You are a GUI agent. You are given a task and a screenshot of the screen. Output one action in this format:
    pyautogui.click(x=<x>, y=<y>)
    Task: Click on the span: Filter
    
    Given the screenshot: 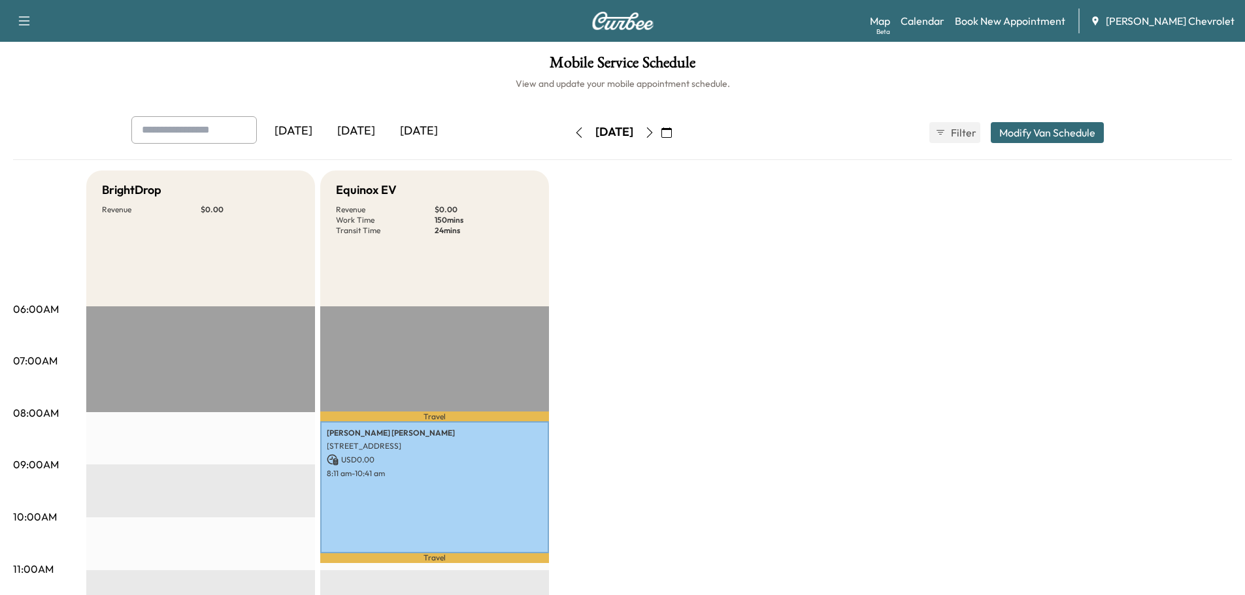 What is the action you would take?
    pyautogui.click(x=962, y=133)
    